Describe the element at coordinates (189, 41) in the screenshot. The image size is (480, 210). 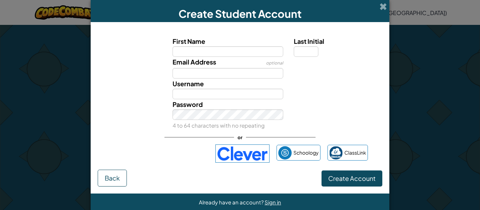
I see `span: First Name` at that location.